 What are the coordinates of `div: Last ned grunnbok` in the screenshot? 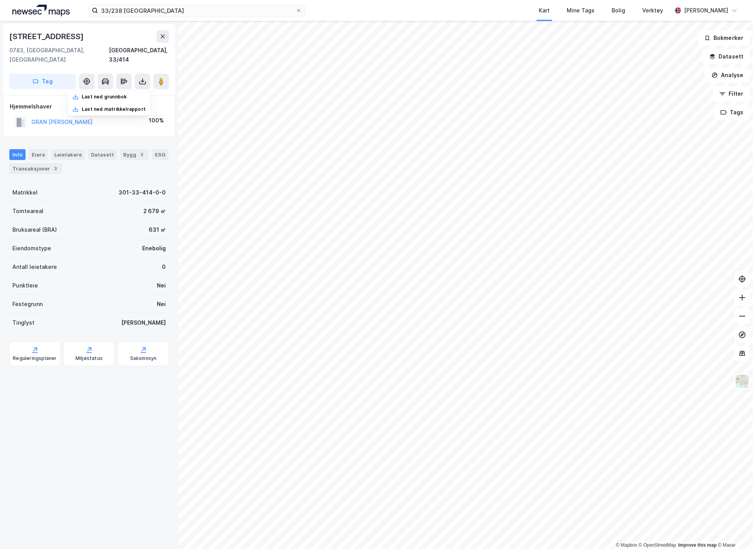 It's located at (104, 97).